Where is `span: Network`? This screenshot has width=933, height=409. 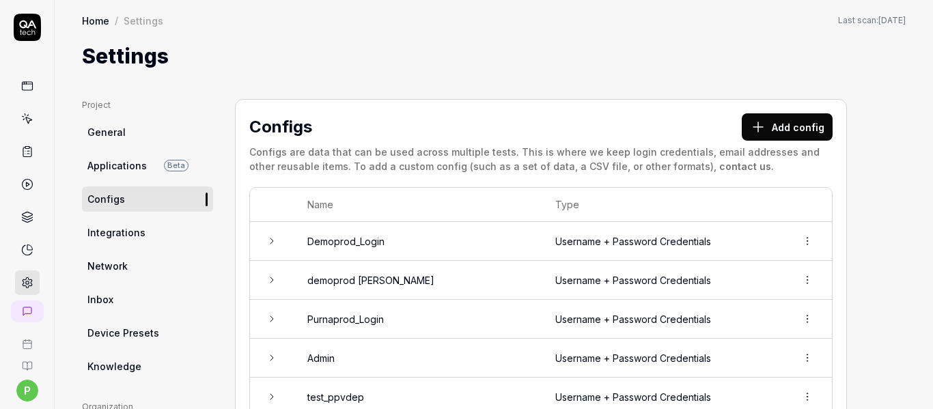
span: Network is located at coordinates (107, 266).